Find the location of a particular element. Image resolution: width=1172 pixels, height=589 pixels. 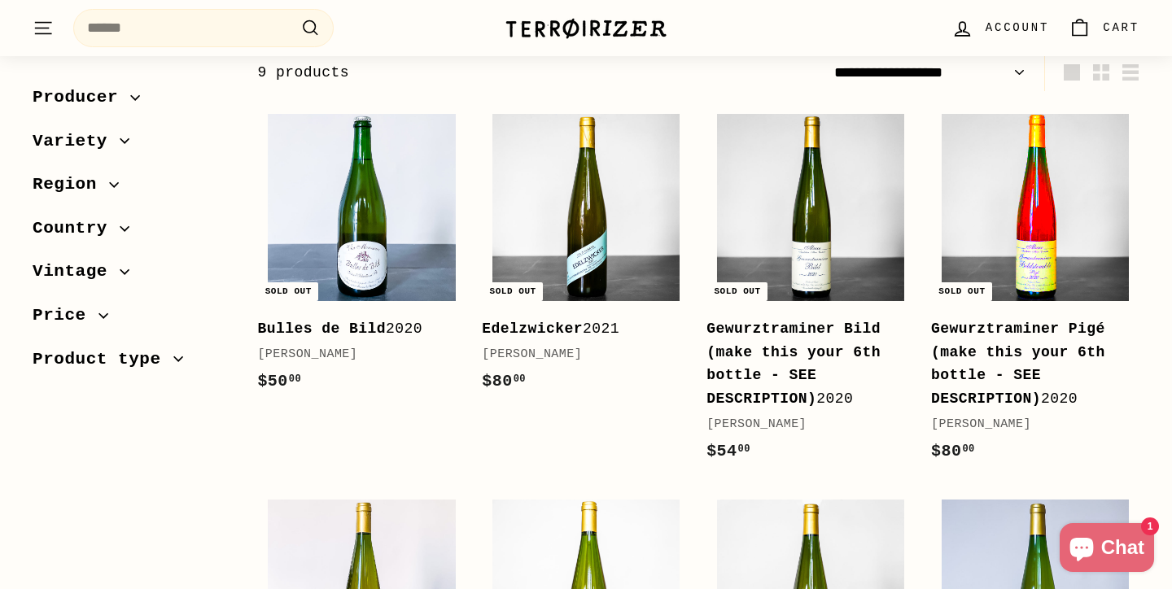

span: $50 is located at coordinates (279, 381).